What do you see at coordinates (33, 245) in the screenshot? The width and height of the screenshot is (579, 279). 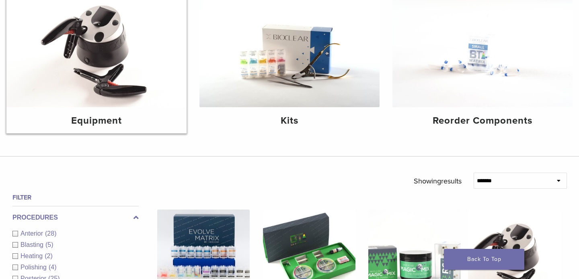 I see `span: Blasting` at bounding box center [33, 245].